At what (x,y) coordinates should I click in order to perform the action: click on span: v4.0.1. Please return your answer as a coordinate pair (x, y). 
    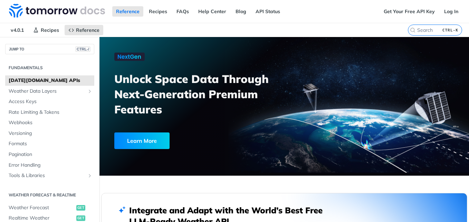
    Looking at the image, I should click on (17, 30).